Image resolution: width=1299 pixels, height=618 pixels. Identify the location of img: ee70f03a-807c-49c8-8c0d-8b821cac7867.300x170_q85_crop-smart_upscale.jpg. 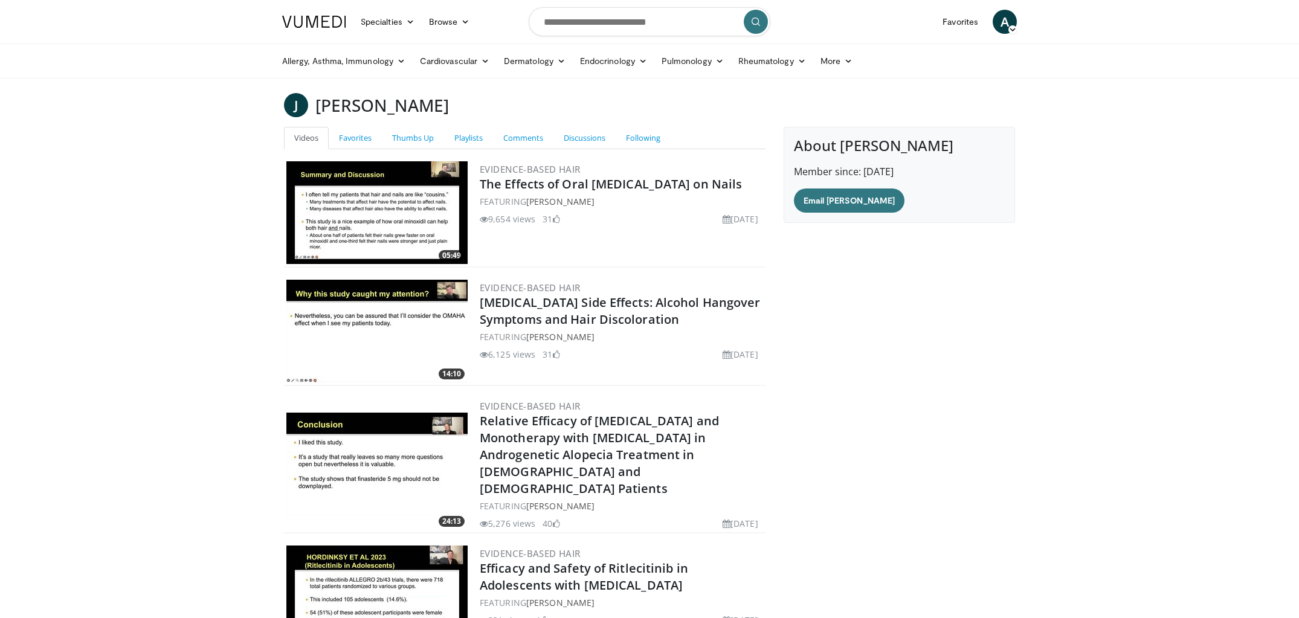
(377, 331).